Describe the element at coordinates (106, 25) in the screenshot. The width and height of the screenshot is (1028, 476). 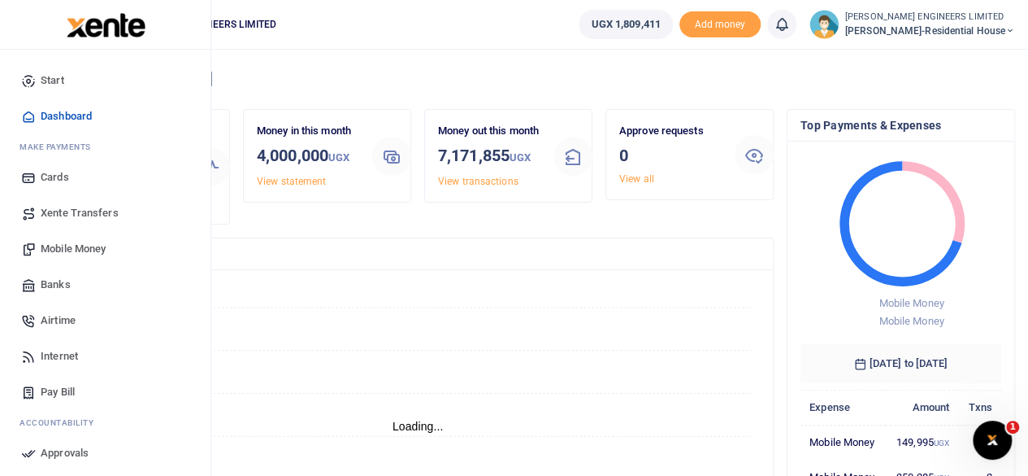
I see `img: logo-large` at that location.